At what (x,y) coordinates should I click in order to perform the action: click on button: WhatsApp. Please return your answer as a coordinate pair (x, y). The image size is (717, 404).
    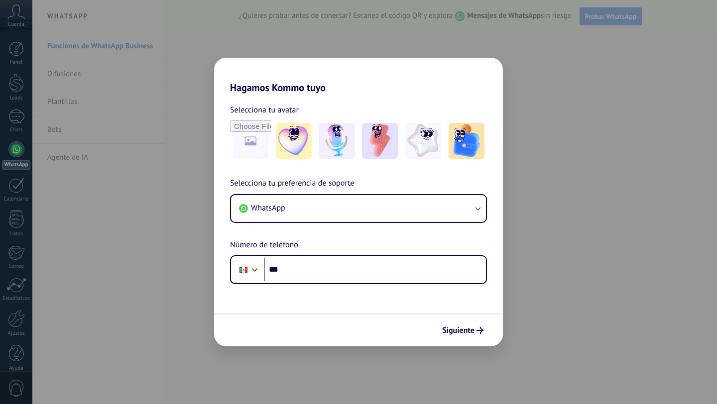
    Looking at the image, I should click on (359, 209).